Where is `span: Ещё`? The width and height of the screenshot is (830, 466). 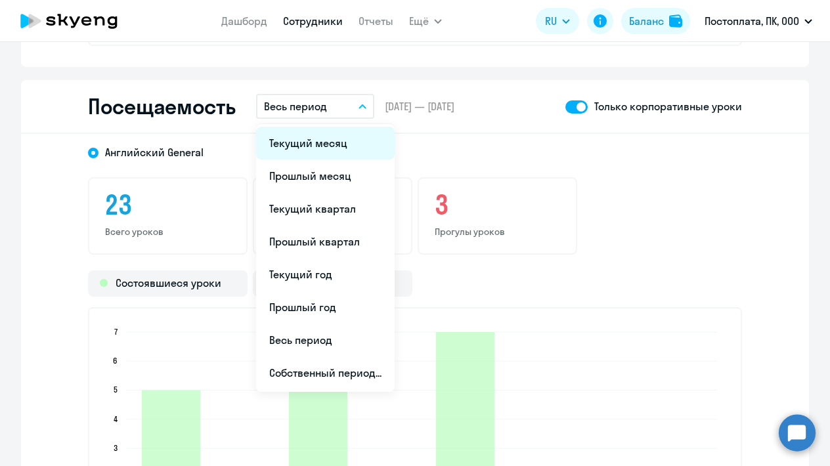 span: Ещё is located at coordinates (419, 21).